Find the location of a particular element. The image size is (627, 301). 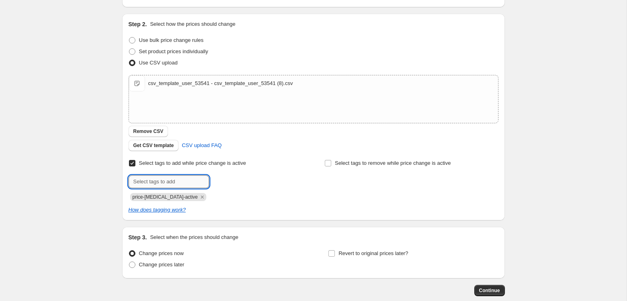

button: Continue is located at coordinates (489, 290).